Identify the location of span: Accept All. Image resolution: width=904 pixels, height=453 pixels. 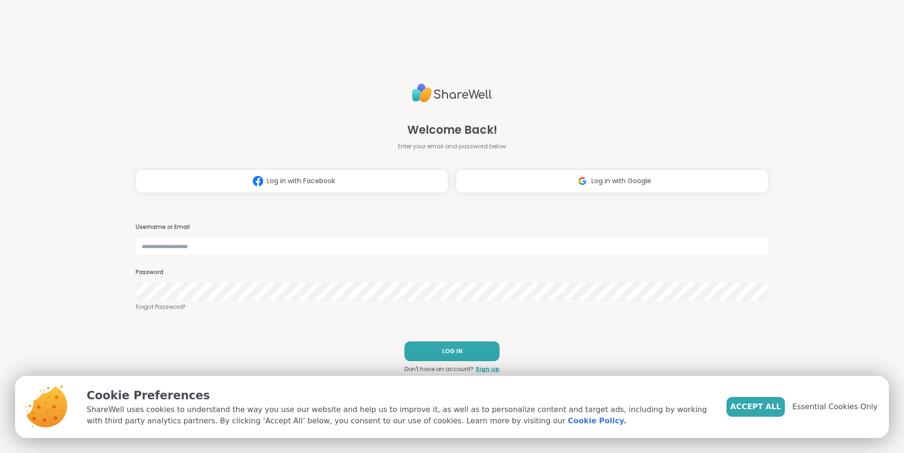
(756, 407).